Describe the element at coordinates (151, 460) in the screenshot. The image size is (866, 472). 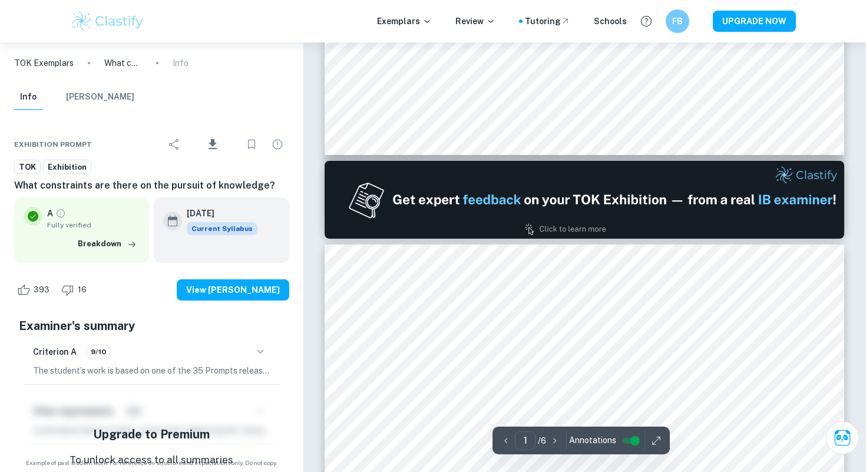
I see `p: To unlock access to all summaries` at that location.